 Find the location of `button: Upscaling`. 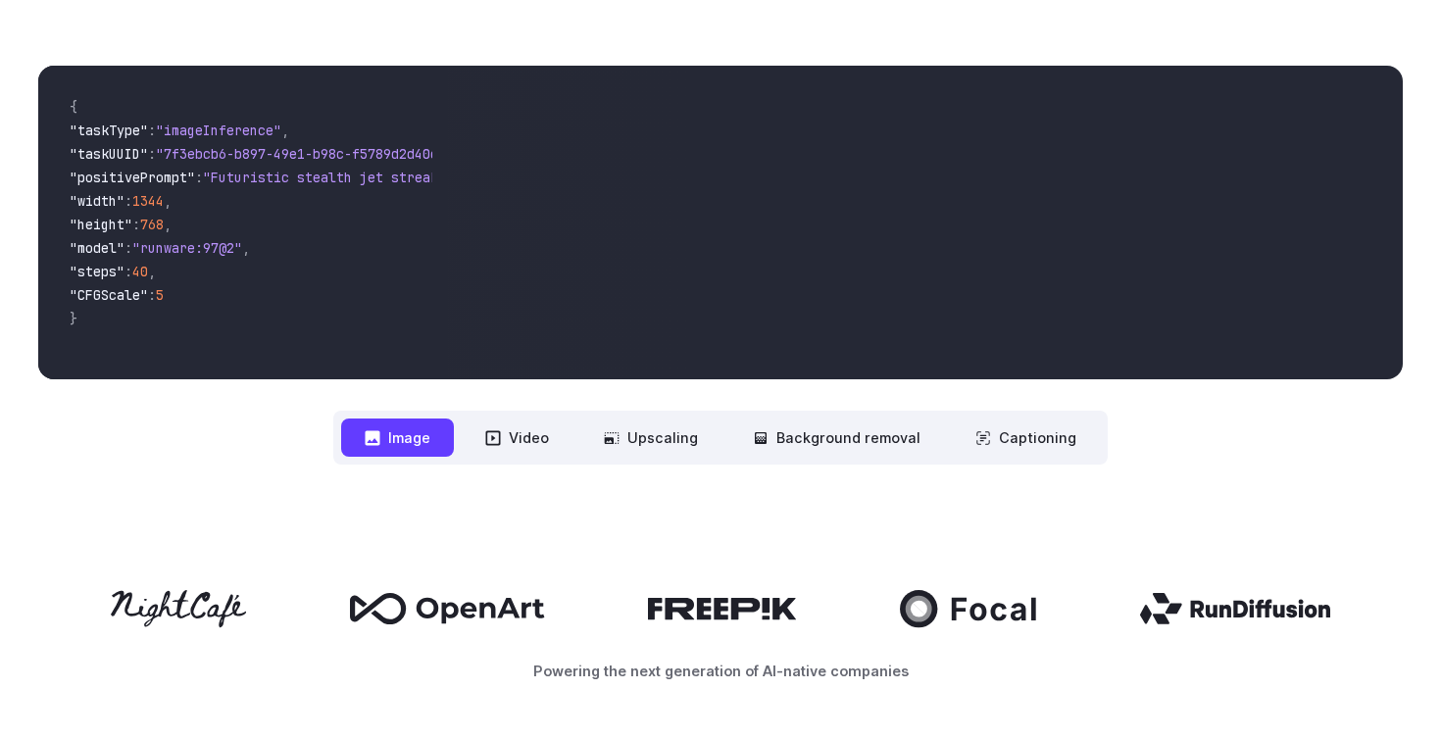

button: Upscaling is located at coordinates (651, 437).